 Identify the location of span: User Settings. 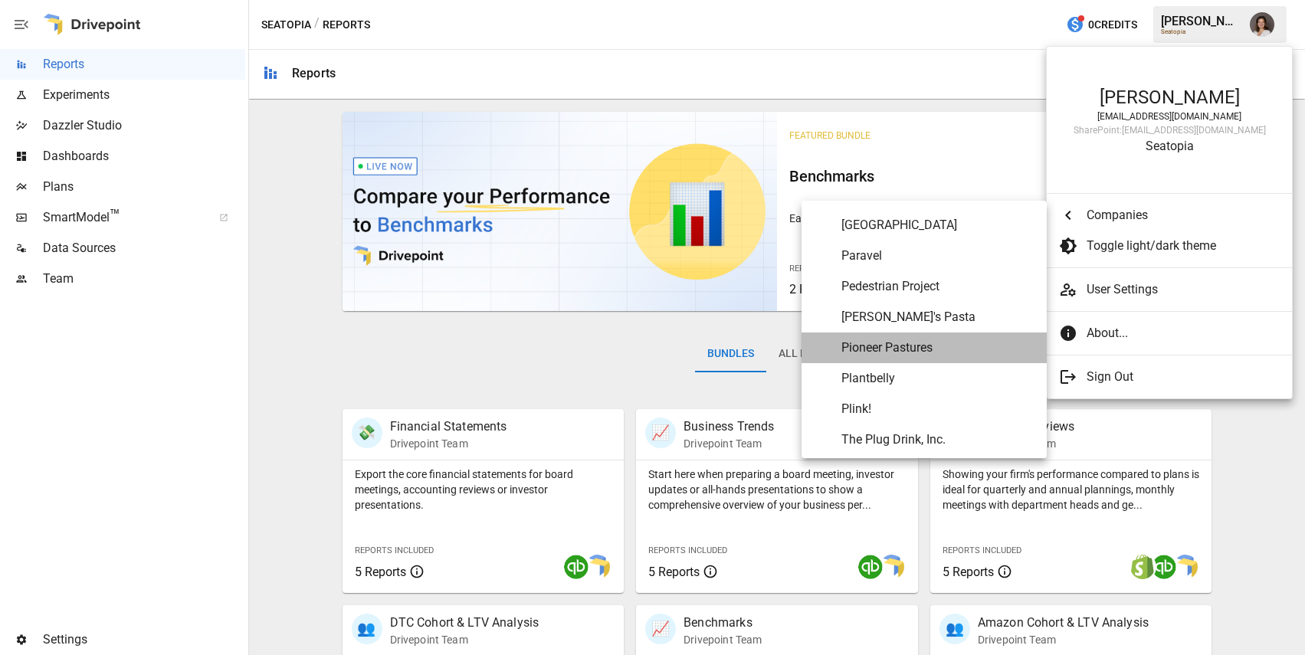
(1183, 290).